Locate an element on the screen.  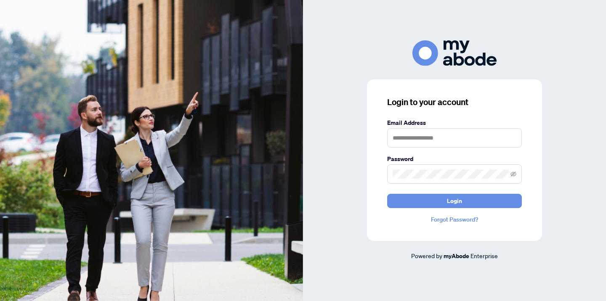
span: Powered by is located at coordinates (426, 256).